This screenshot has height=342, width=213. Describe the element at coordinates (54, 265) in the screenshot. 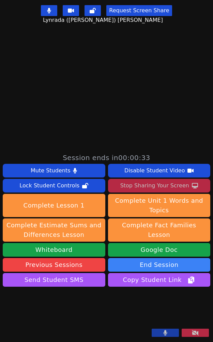

I see `a: Previous Sessions` at that location.